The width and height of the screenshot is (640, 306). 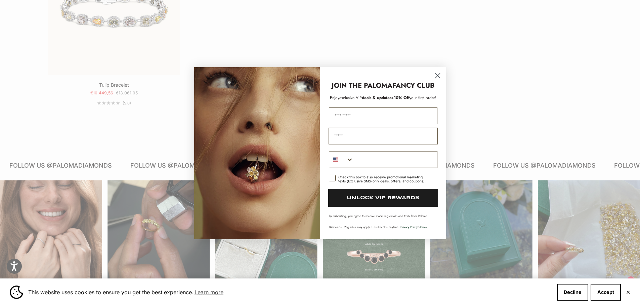 I want to click on span: + your first order!, so click(x=414, y=98).